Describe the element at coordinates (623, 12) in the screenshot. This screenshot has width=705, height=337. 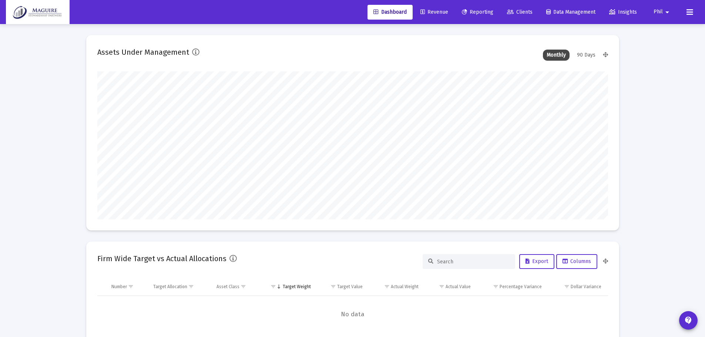
I see `span: Insights` at that location.